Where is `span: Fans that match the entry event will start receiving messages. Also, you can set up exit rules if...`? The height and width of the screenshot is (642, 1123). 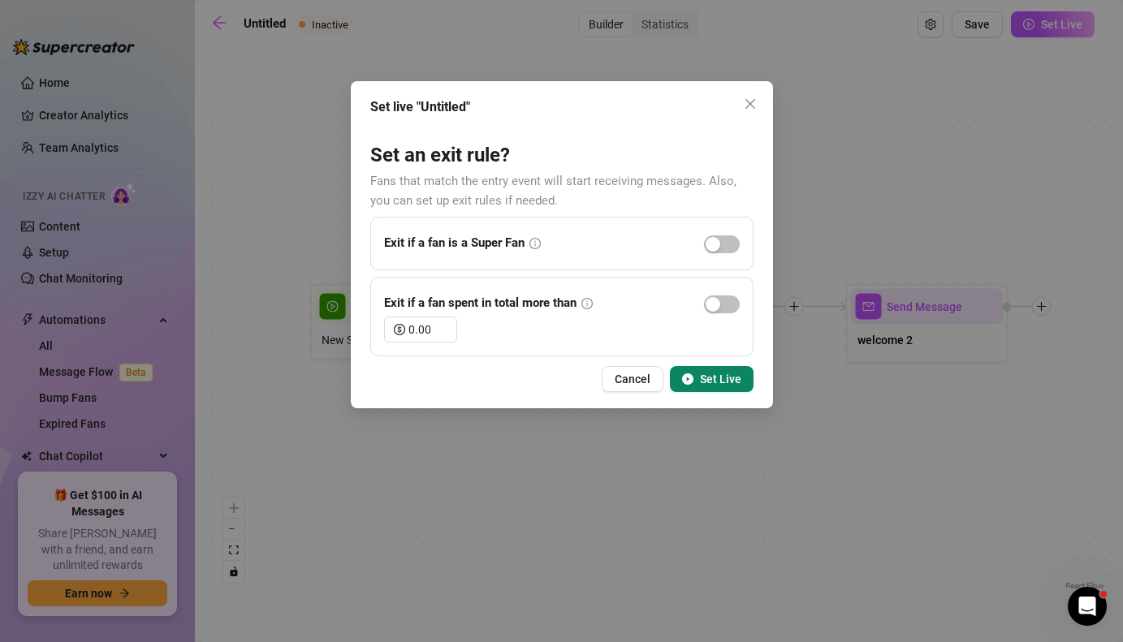 span: Fans that match the entry event will start receiving messages. Also, you can set up exit rules if... is located at coordinates (553, 191).